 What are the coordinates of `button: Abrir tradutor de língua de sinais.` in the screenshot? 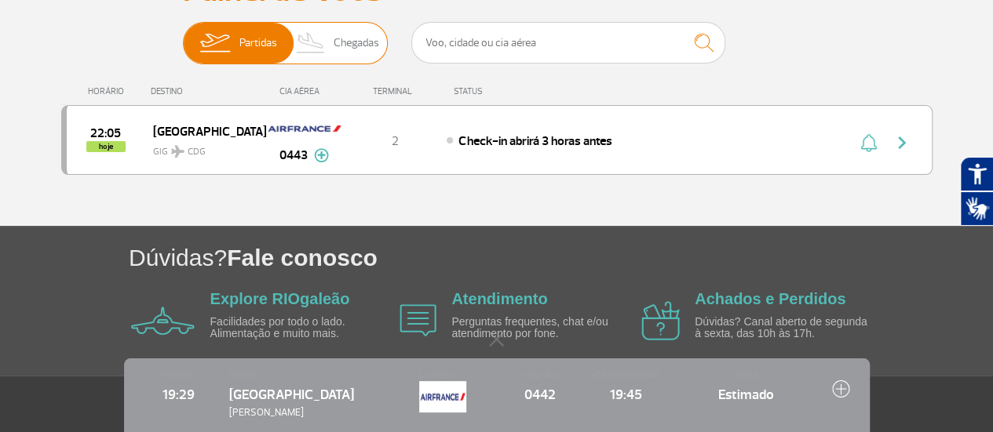 It's located at (976, 209).